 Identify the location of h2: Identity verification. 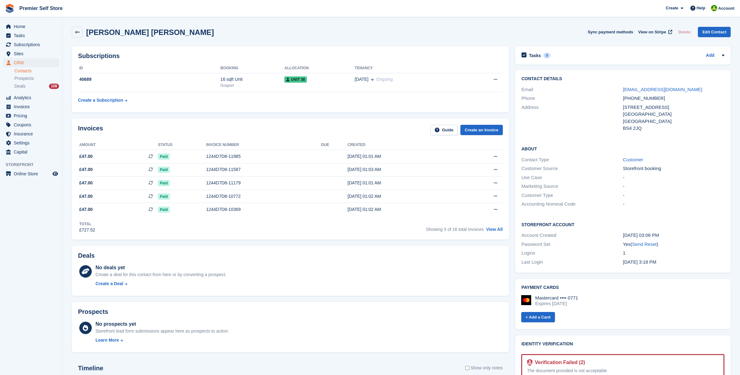
(623, 344).